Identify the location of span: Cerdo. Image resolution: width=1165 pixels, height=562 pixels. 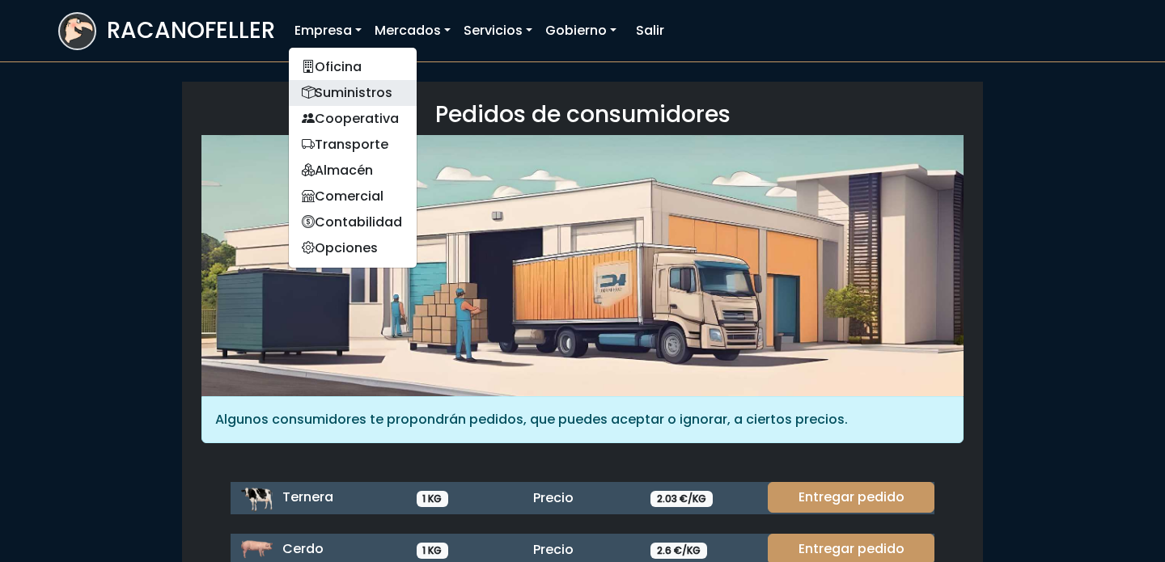
(303, 548).